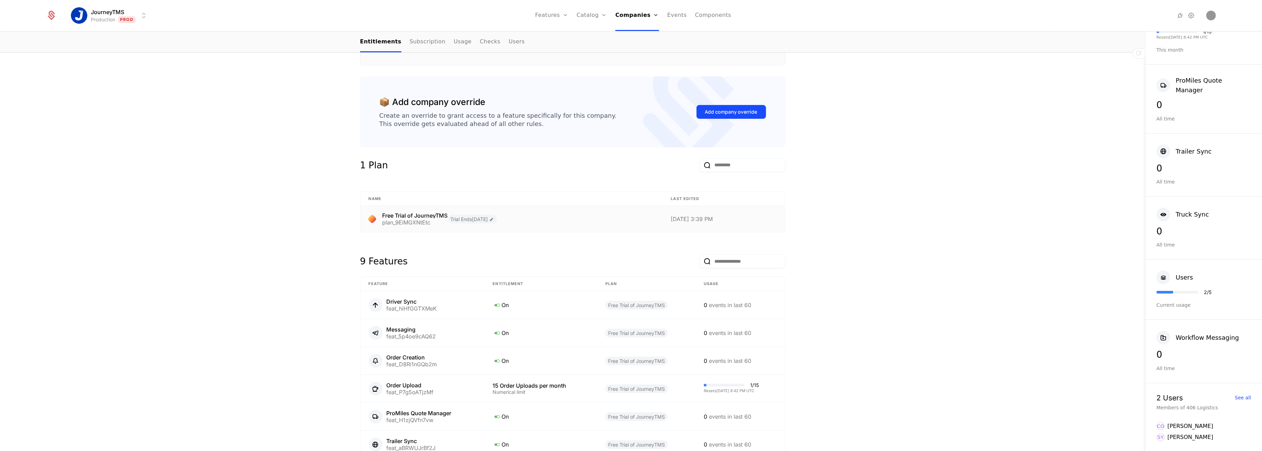  Describe the element at coordinates (381, 42) in the screenshot. I see `a: Entitlements` at that location.